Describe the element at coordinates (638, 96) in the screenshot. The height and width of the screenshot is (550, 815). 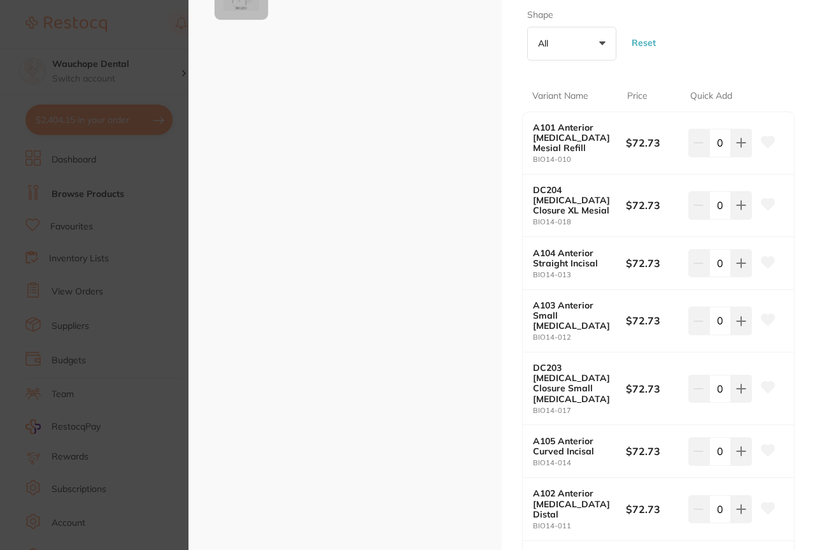
I see `p: Price` at that location.